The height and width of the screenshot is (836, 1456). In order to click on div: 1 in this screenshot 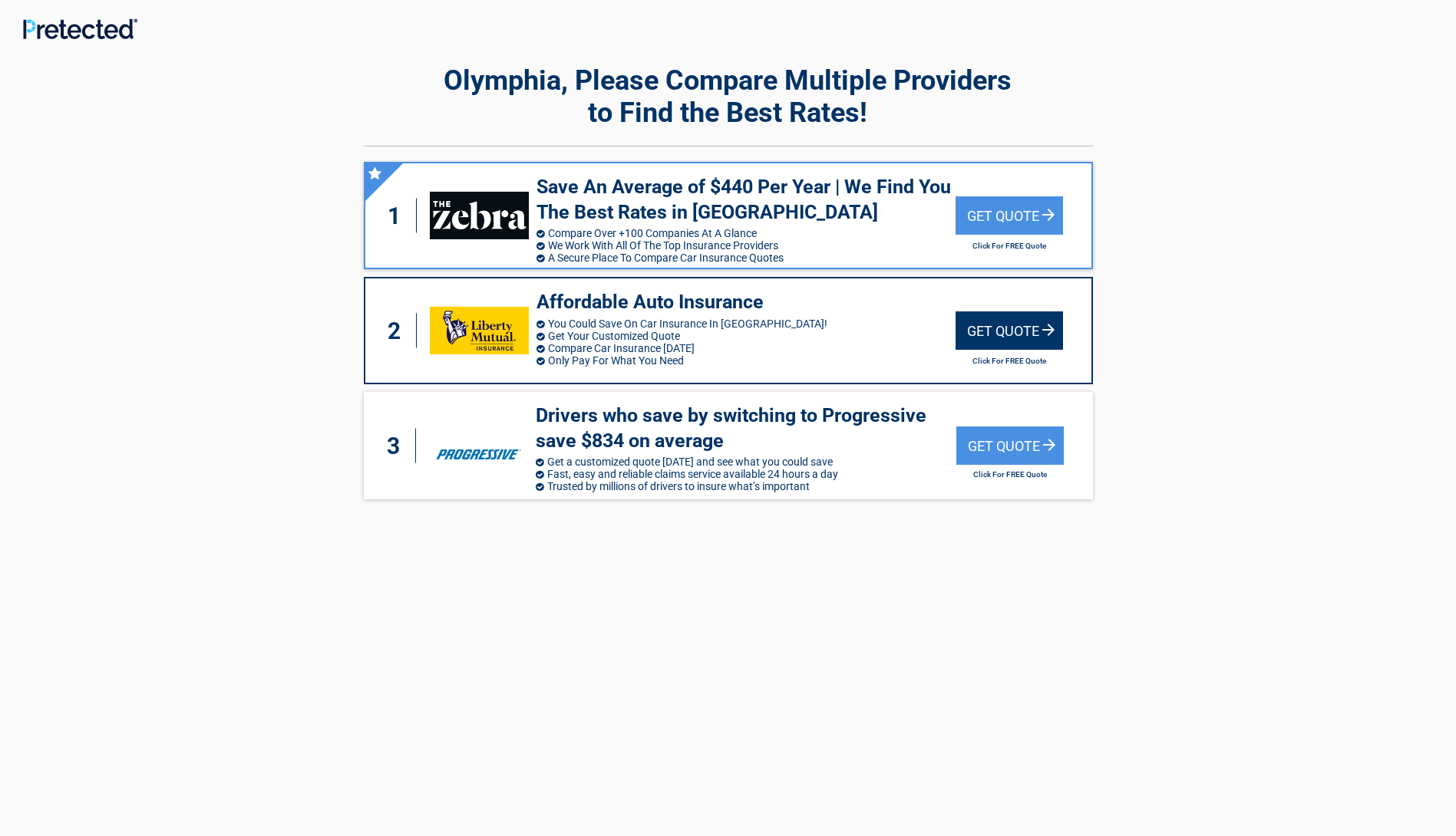, I will do `click(399, 215)`.